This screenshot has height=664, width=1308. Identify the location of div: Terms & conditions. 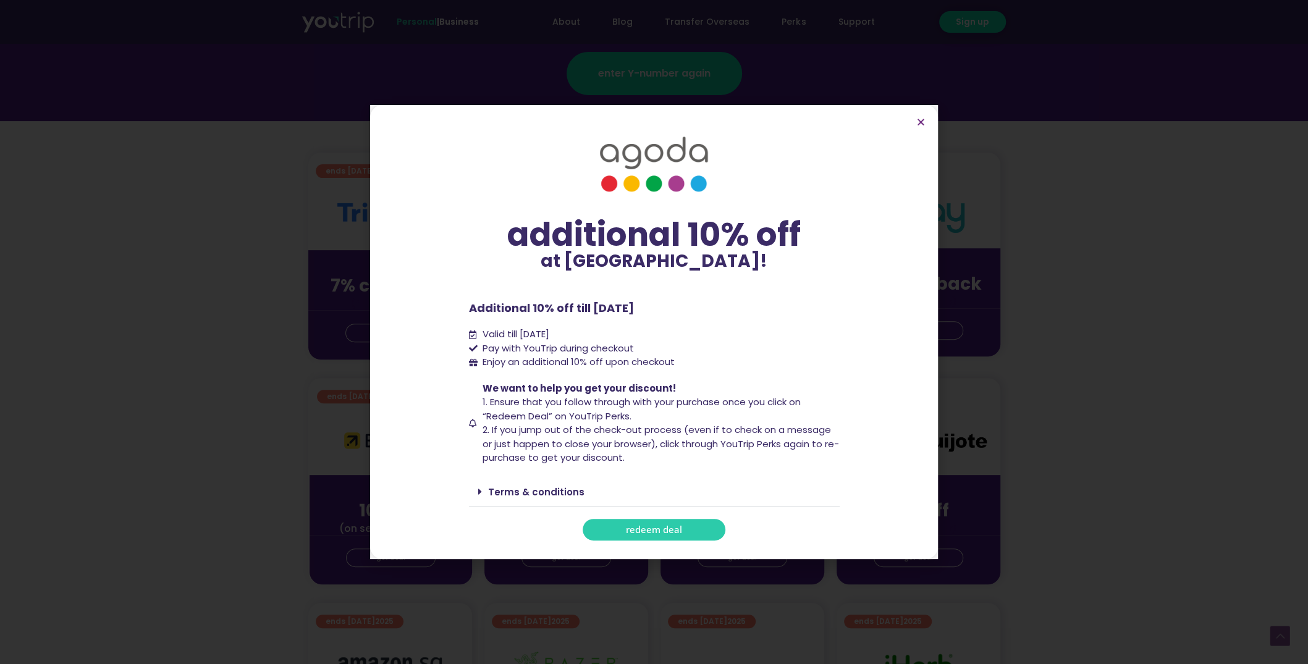
(654, 492).